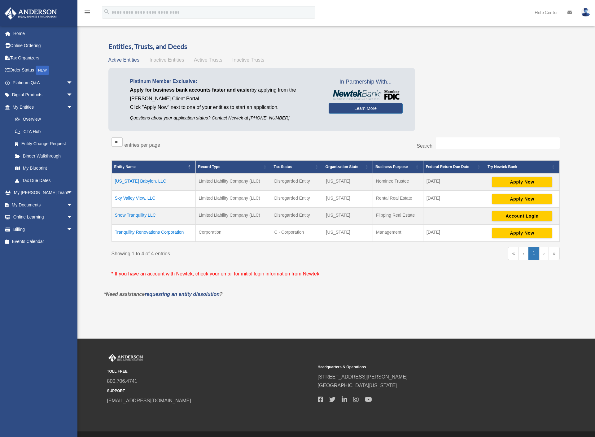 The height and width of the screenshot is (437, 595). I want to click on a: Tax Due Dates, so click(44, 181).